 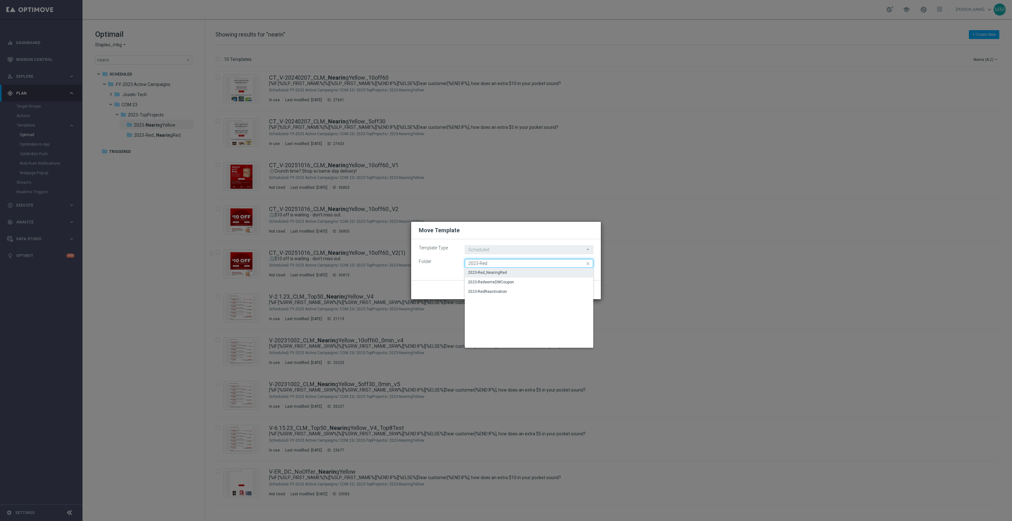 I want to click on div: 2023-RedReactivation, so click(x=487, y=291).